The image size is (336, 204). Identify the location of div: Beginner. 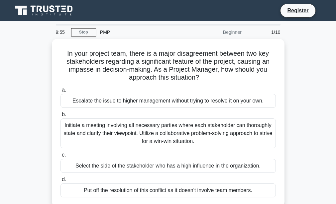
(216, 32).